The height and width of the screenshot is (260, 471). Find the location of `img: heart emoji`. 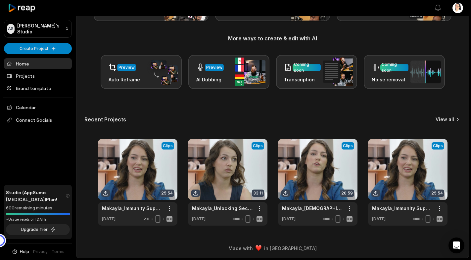

img: heart emoji is located at coordinates (259, 248).